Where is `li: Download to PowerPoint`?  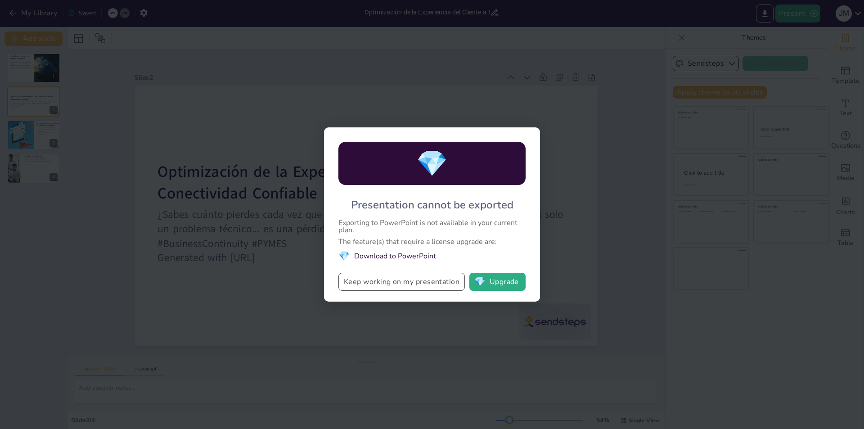 li: Download to PowerPoint is located at coordinates (432, 256).